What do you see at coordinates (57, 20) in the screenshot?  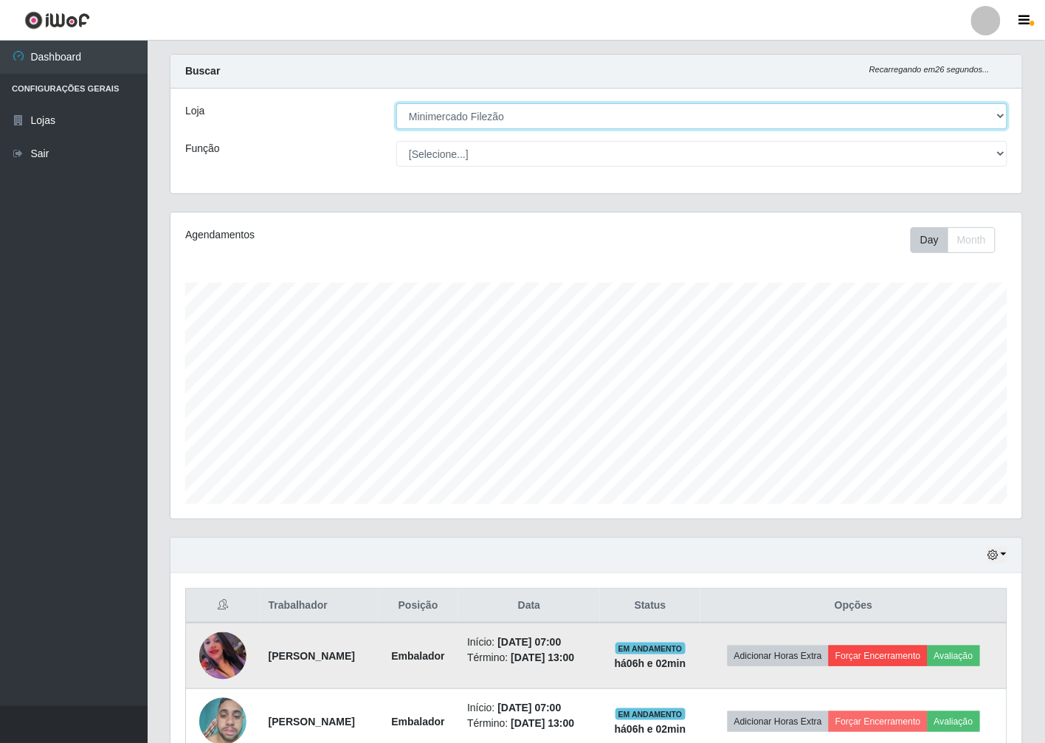 I see `img: CoreUI Logo` at bounding box center [57, 20].